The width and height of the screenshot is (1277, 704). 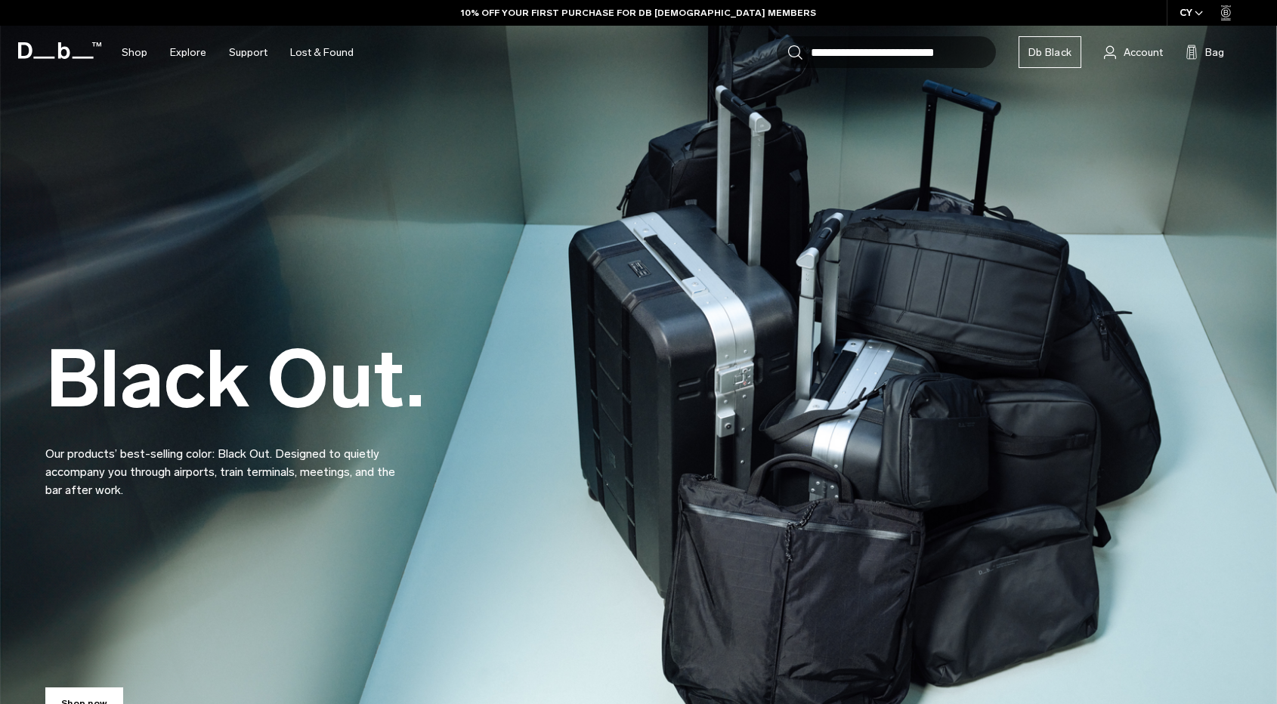 I want to click on nav: Main Navigation, so click(x=237, y=52).